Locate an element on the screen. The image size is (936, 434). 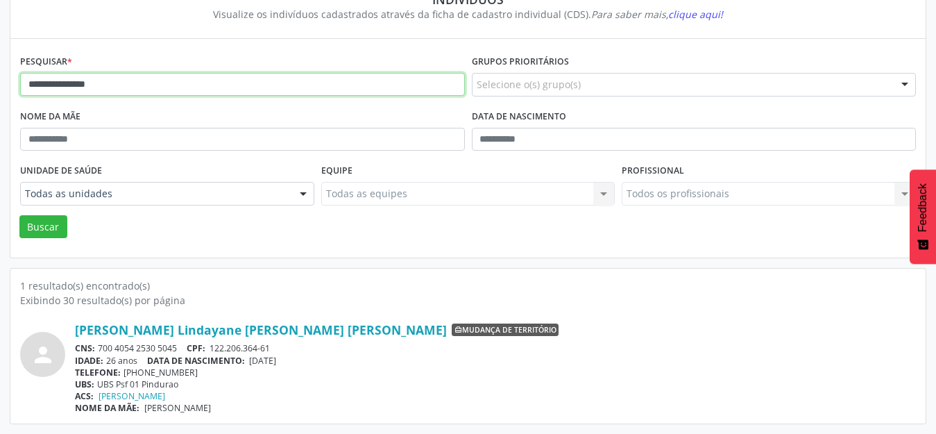
div: 1 resultado(s) encontrado(s) is located at coordinates (468, 285).